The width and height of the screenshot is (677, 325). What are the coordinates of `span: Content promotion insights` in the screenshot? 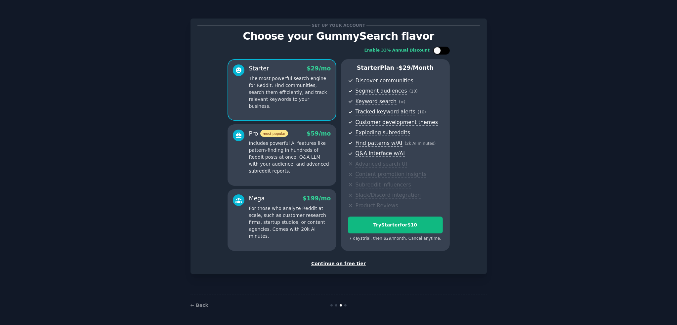 It's located at (391, 174).